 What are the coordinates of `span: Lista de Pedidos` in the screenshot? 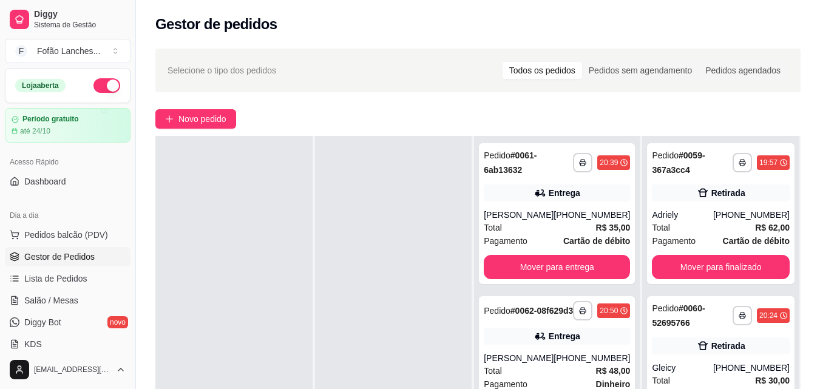 It's located at (56, 279).